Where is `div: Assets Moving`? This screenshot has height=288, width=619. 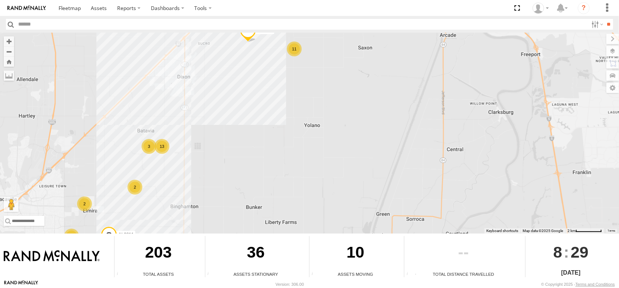
div: Assets Moving is located at coordinates (355, 274).